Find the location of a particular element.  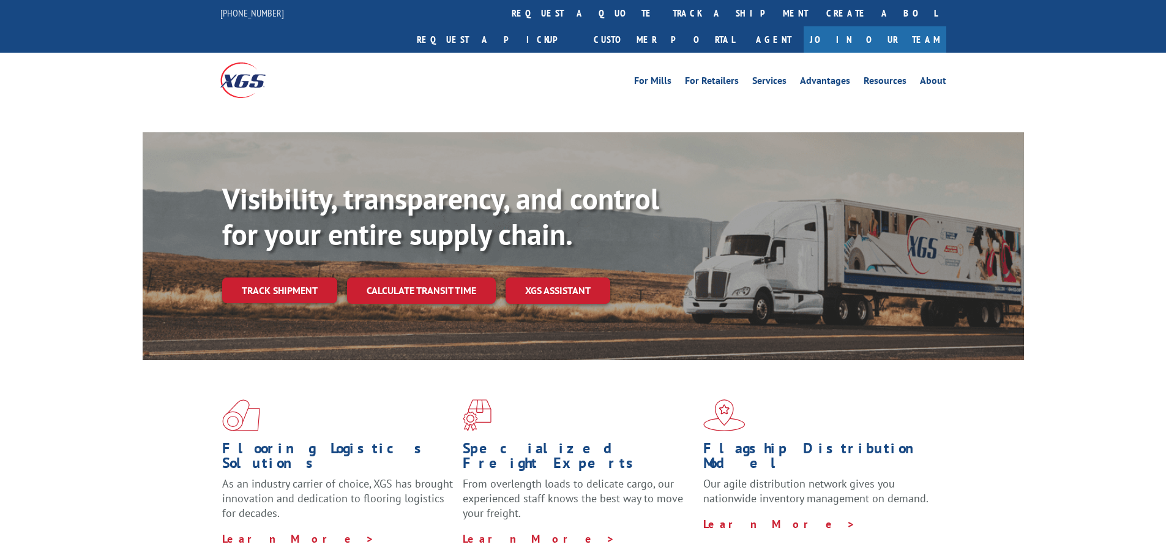

a: For Retailers is located at coordinates (712, 83).